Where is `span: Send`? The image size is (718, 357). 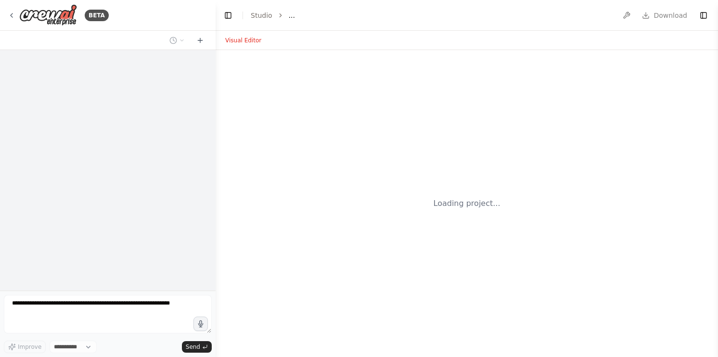
span: Send is located at coordinates (193, 347).